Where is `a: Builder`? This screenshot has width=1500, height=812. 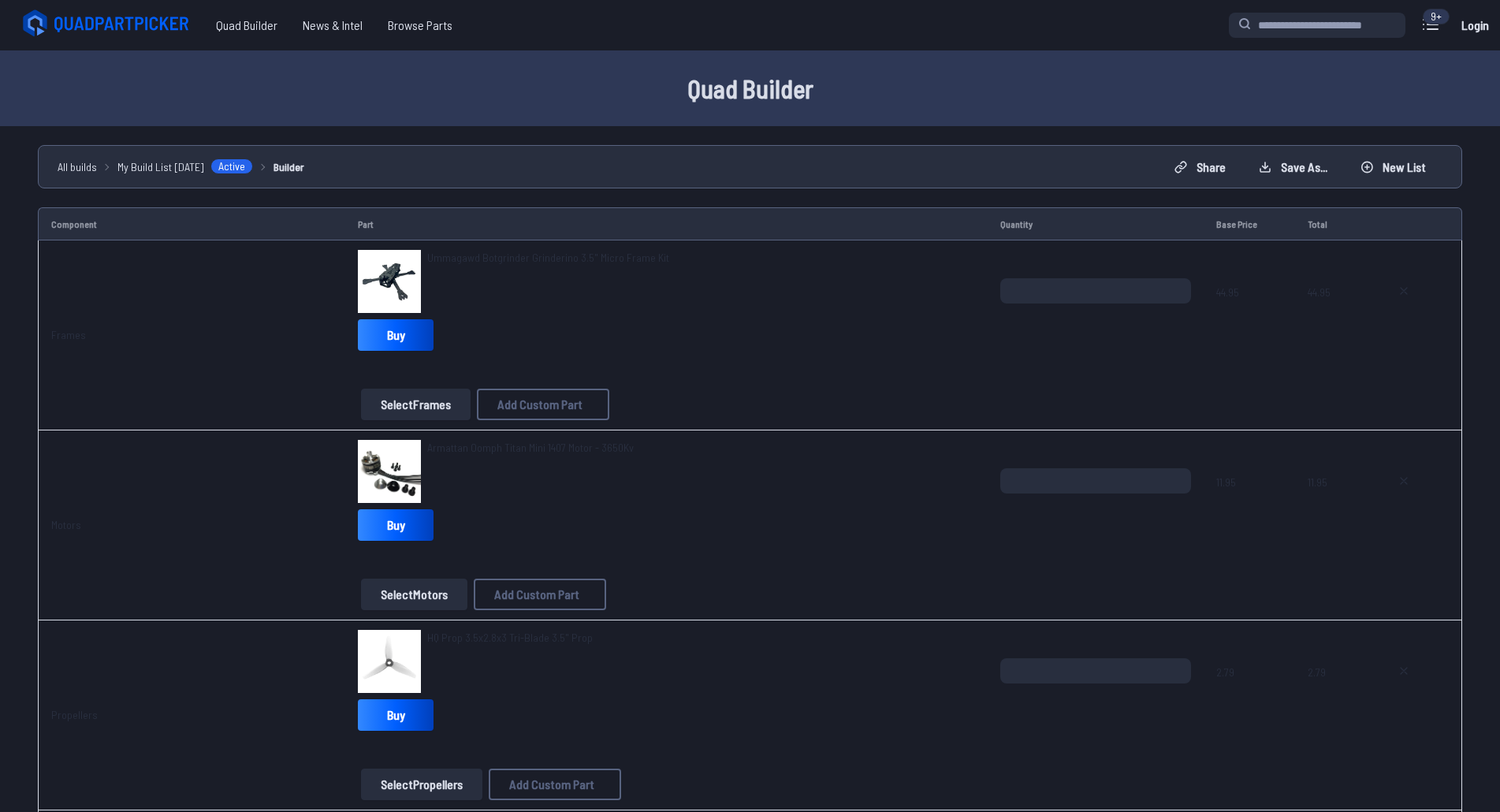
a: Builder is located at coordinates (289, 166).